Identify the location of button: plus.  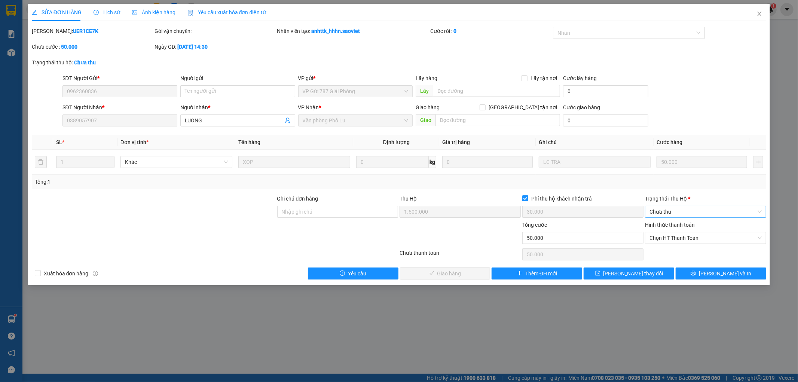
(758, 162).